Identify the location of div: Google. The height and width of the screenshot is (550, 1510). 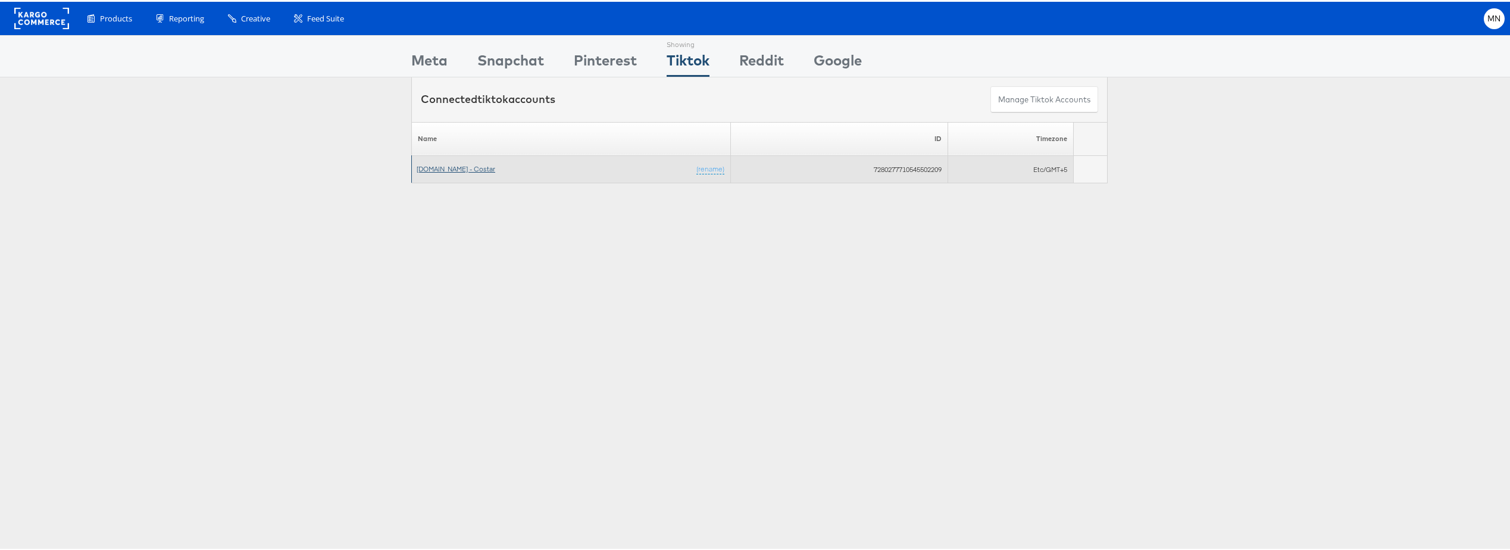
(837, 61).